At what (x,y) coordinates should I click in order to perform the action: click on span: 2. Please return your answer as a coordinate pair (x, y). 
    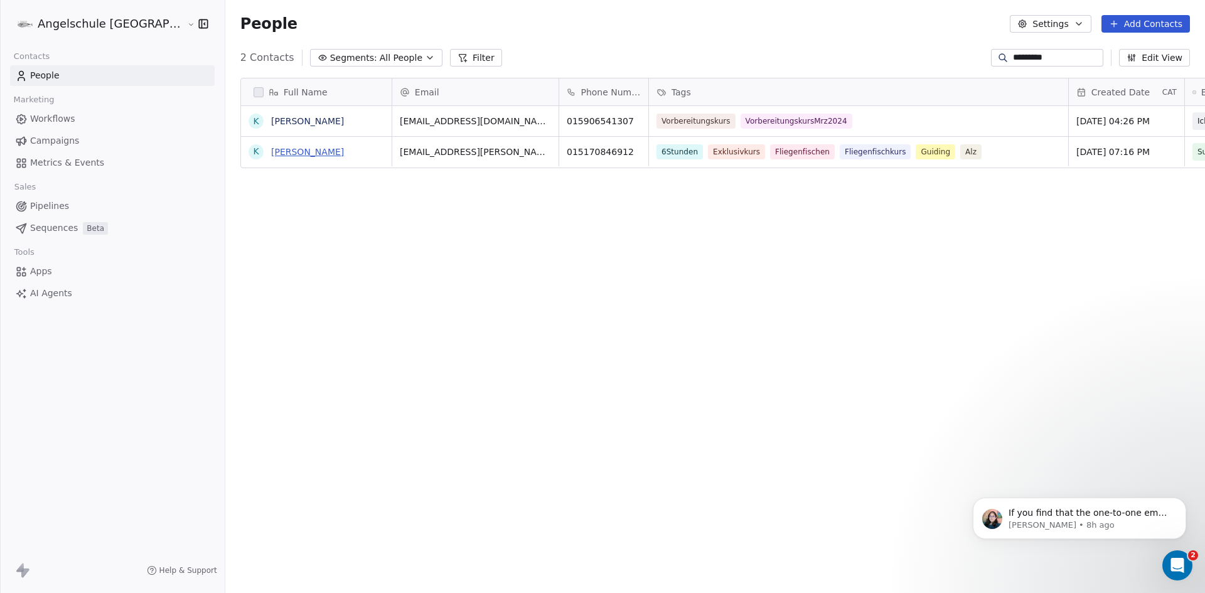
    Looking at the image, I should click on (1194, 556).